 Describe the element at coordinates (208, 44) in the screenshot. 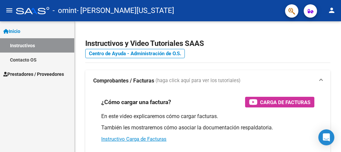

I see `h2: Instructivos y Video Tutoriales SAAS` at that location.